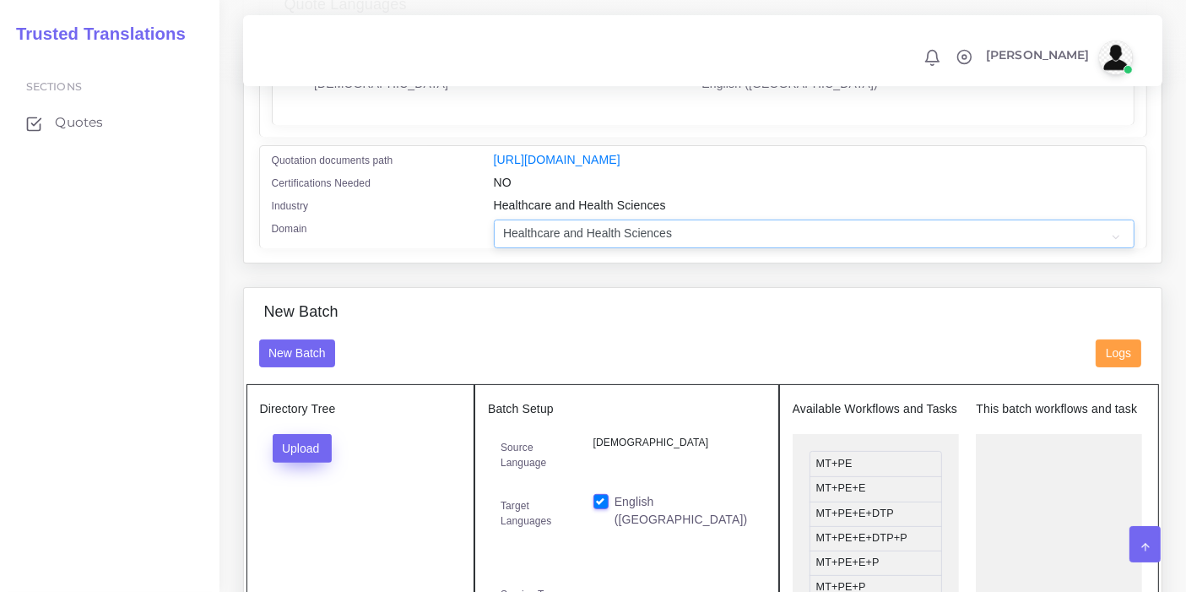 This screenshot has height=592, width=1186. Describe the element at coordinates (322, 183) in the screenshot. I see `label: Certifications Needed` at that location.